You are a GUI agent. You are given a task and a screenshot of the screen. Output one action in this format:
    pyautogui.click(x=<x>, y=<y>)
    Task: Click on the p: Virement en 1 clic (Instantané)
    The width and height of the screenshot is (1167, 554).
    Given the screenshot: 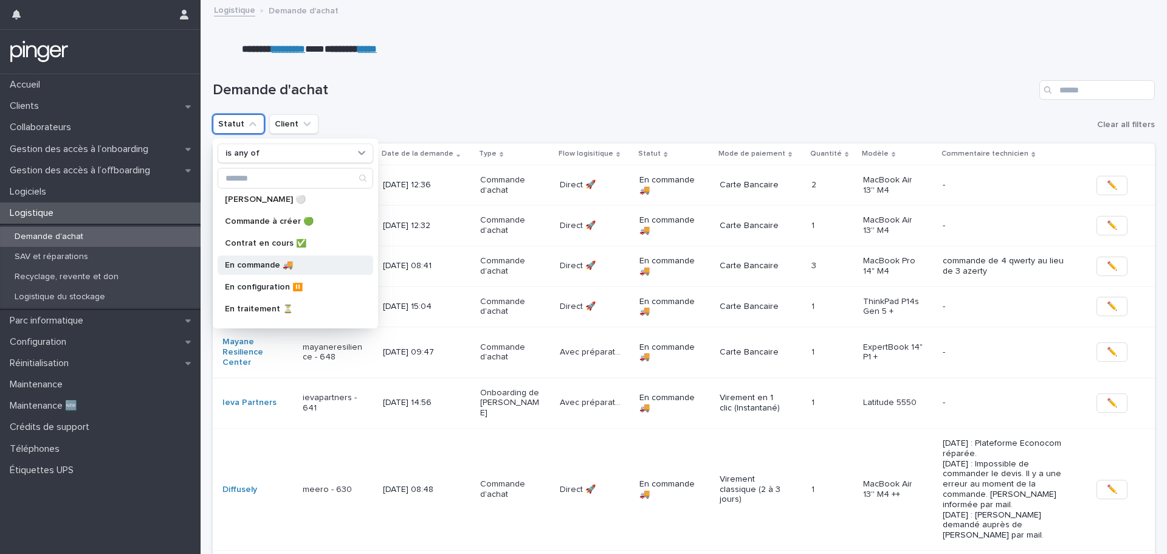 What is the action you would take?
    pyautogui.click(x=750, y=403)
    